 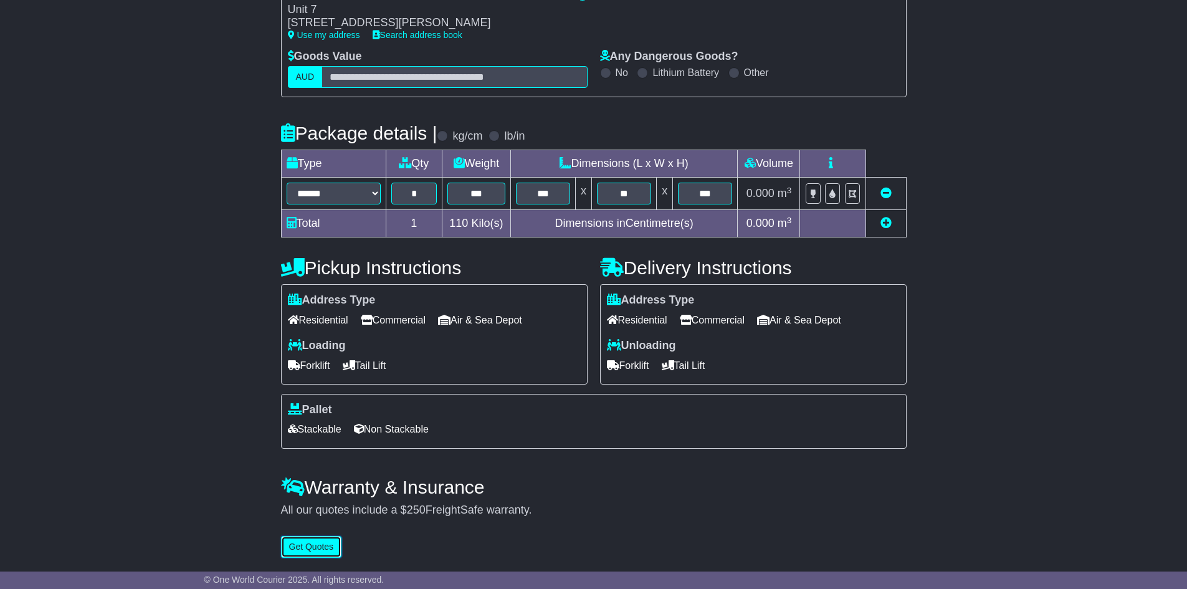 What do you see at coordinates (434, 267) in the screenshot?
I see `h4: Pickup Instructions` at bounding box center [434, 267].